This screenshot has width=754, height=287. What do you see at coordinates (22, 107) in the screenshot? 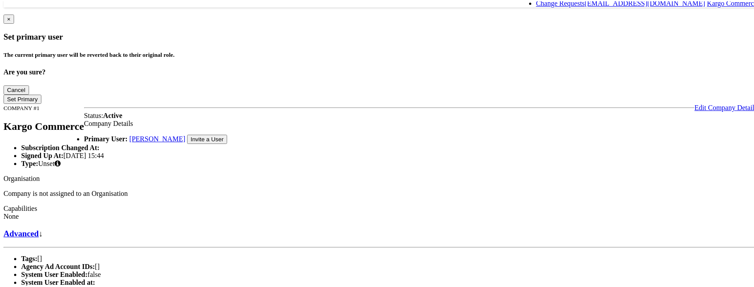
I see `small: COMPANY #1` at bounding box center [22, 107].